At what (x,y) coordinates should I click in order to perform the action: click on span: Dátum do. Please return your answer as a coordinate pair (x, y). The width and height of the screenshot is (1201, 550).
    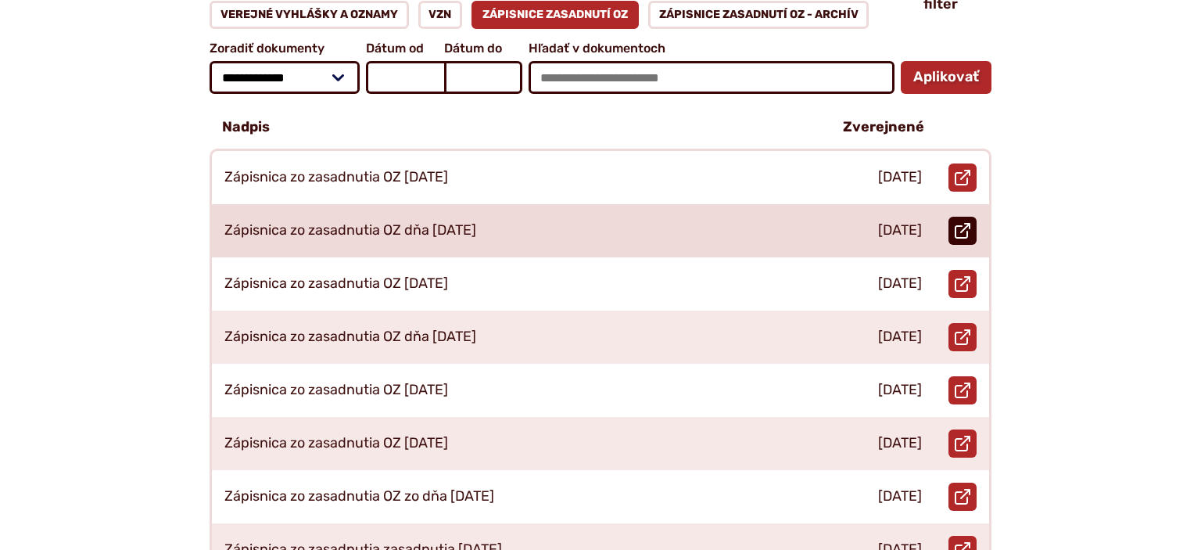
    Looking at the image, I should click on (483, 48).